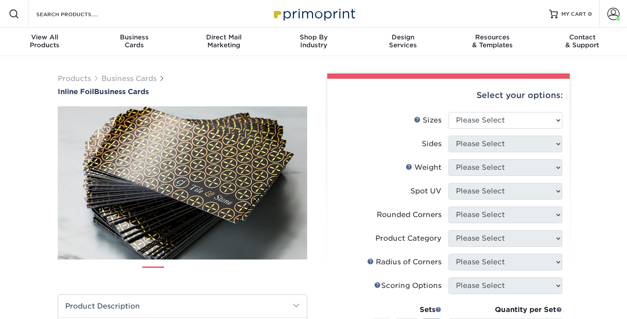 Image resolution: width=627 pixels, height=319 pixels. What do you see at coordinates (590, 14) in the screenshot?
I see `span: 0` at bounding box center [590, 14].